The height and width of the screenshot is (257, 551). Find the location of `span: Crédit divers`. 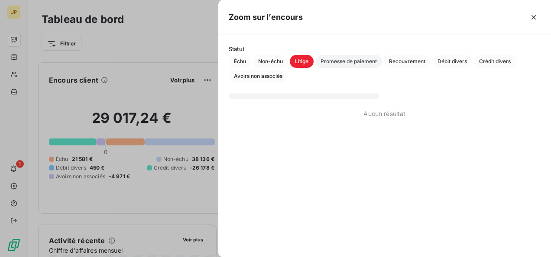

span: Crédit divers is located at coordinates (494, 61).